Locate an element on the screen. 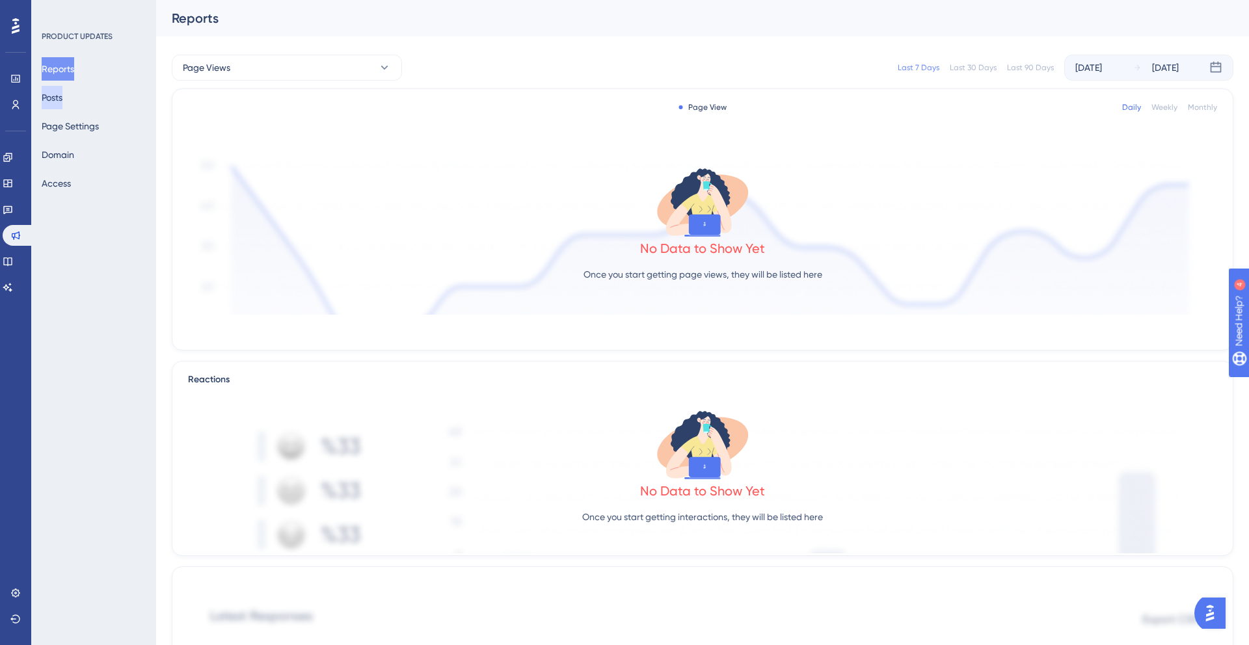  img: launcher-image-alternative-text is located at coordinates (16, 20).